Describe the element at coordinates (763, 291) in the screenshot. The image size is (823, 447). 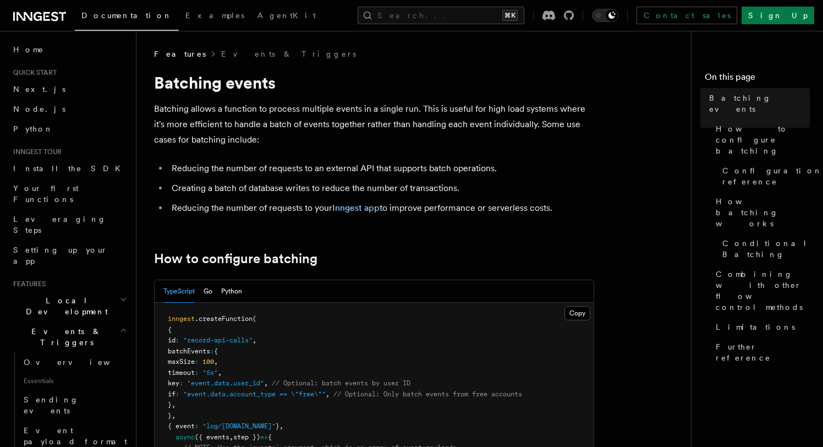
I see `span: Combining with other flow control methods` at that location.